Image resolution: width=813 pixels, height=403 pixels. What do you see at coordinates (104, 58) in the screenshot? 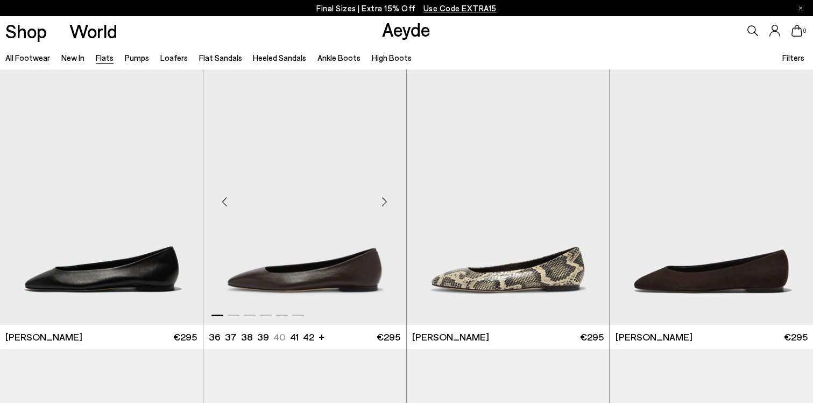
I see `a: Flats` at bounding box center [104, 58].